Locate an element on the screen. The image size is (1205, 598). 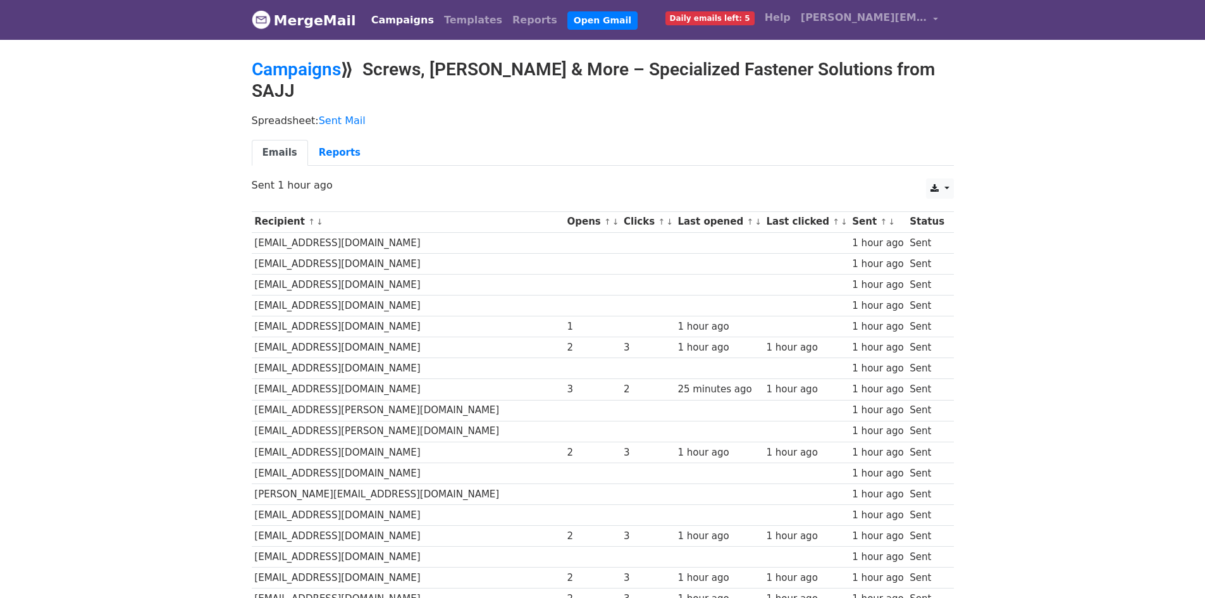
a: Open Gmail is located at coordinates (602, 20).